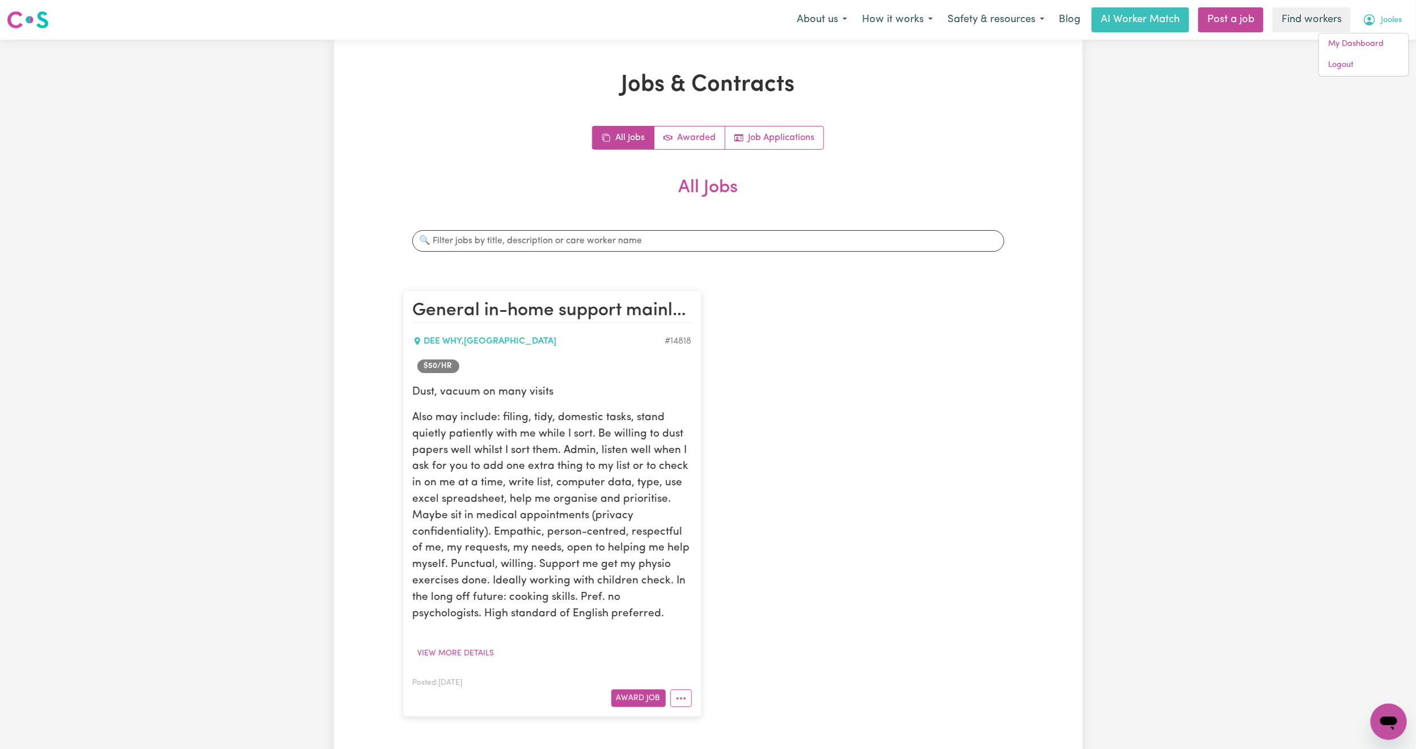 Image resolution: width=1416 pixels, height=749 pixels. Describe the element at coordinates (1391, 20) in the screenshot. I see `span: Jooles` at that location.